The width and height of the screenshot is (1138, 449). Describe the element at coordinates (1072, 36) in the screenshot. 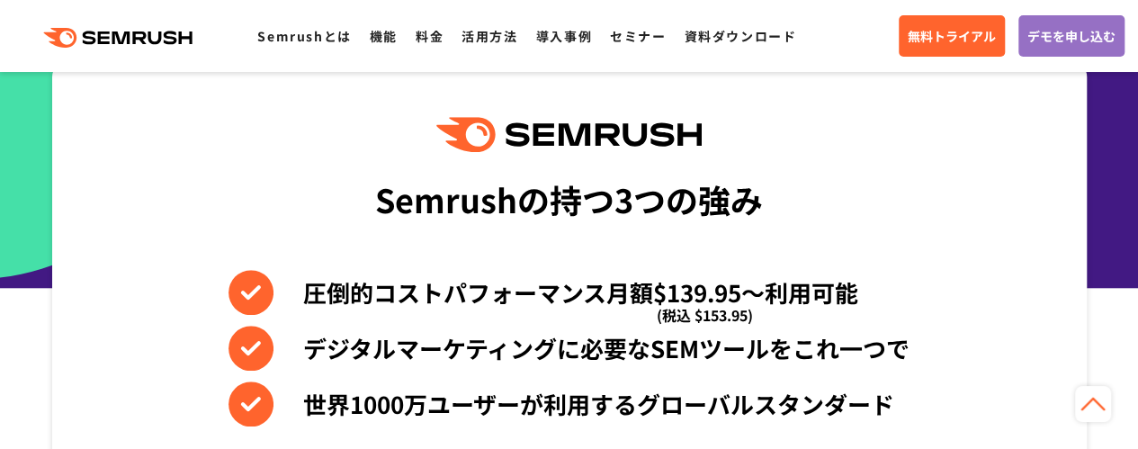

I see `a: デモを申し込む` at that location.